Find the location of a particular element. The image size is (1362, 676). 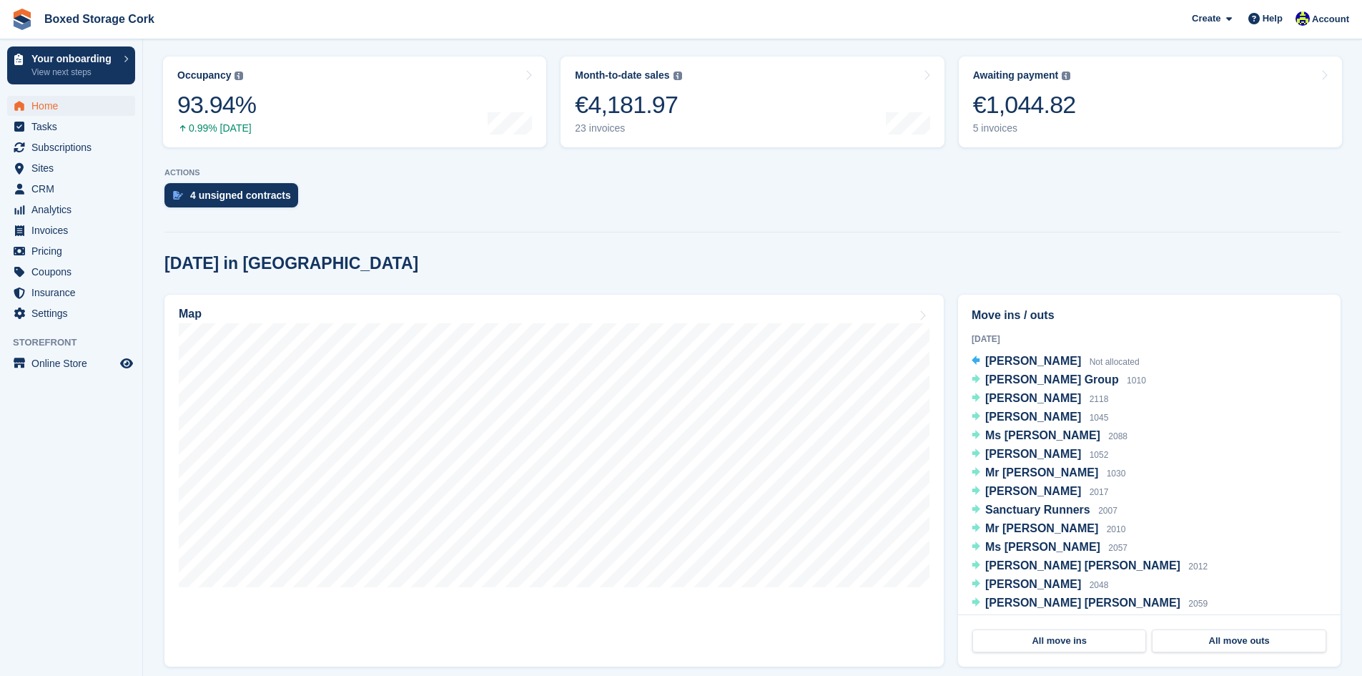

img: stora-icon-8386f47178a22dfd0bd8f6a31ec36ba5ce8667c1dd55bd0f319d3a0aa187defe.svg is located at coordinates (22, 19).